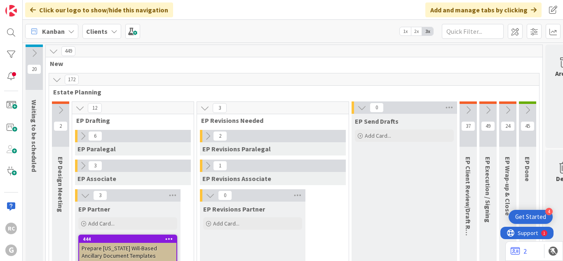 The width and height of the screenshot is (563, 261). Describe the element at coordinates (94, 209) in the screenshot. I see `span: EP Partner` at that location.